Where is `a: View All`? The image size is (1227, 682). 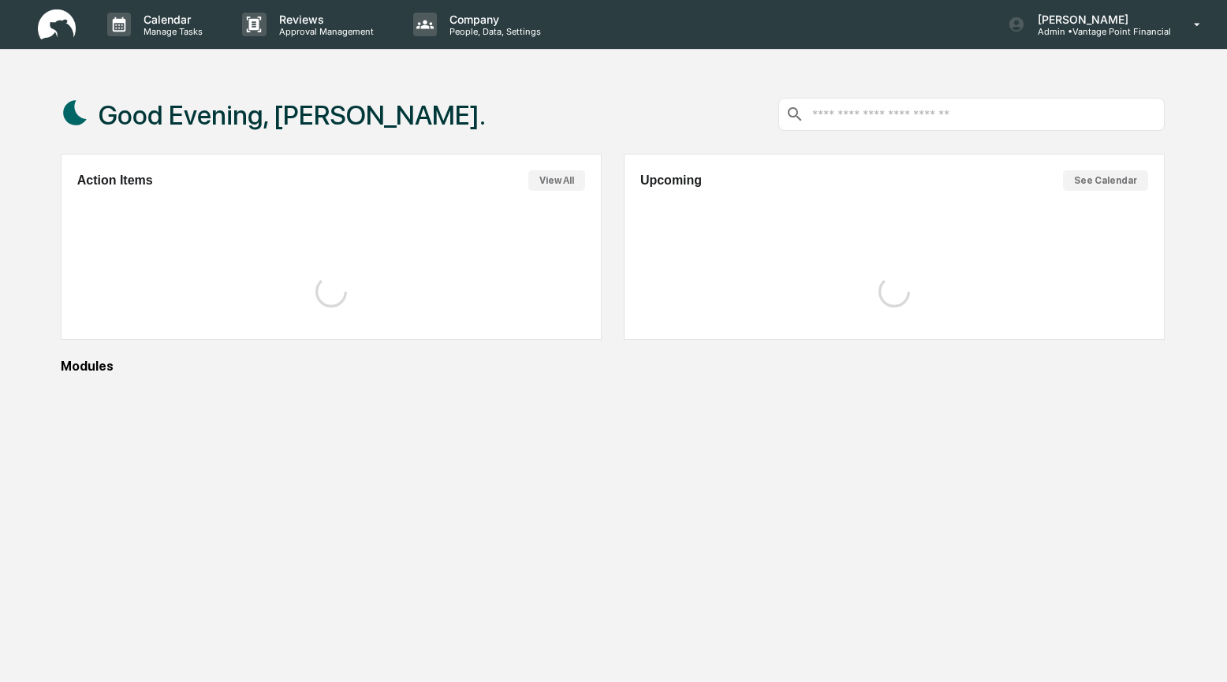
a: View All is located at coordinates (557, 181).